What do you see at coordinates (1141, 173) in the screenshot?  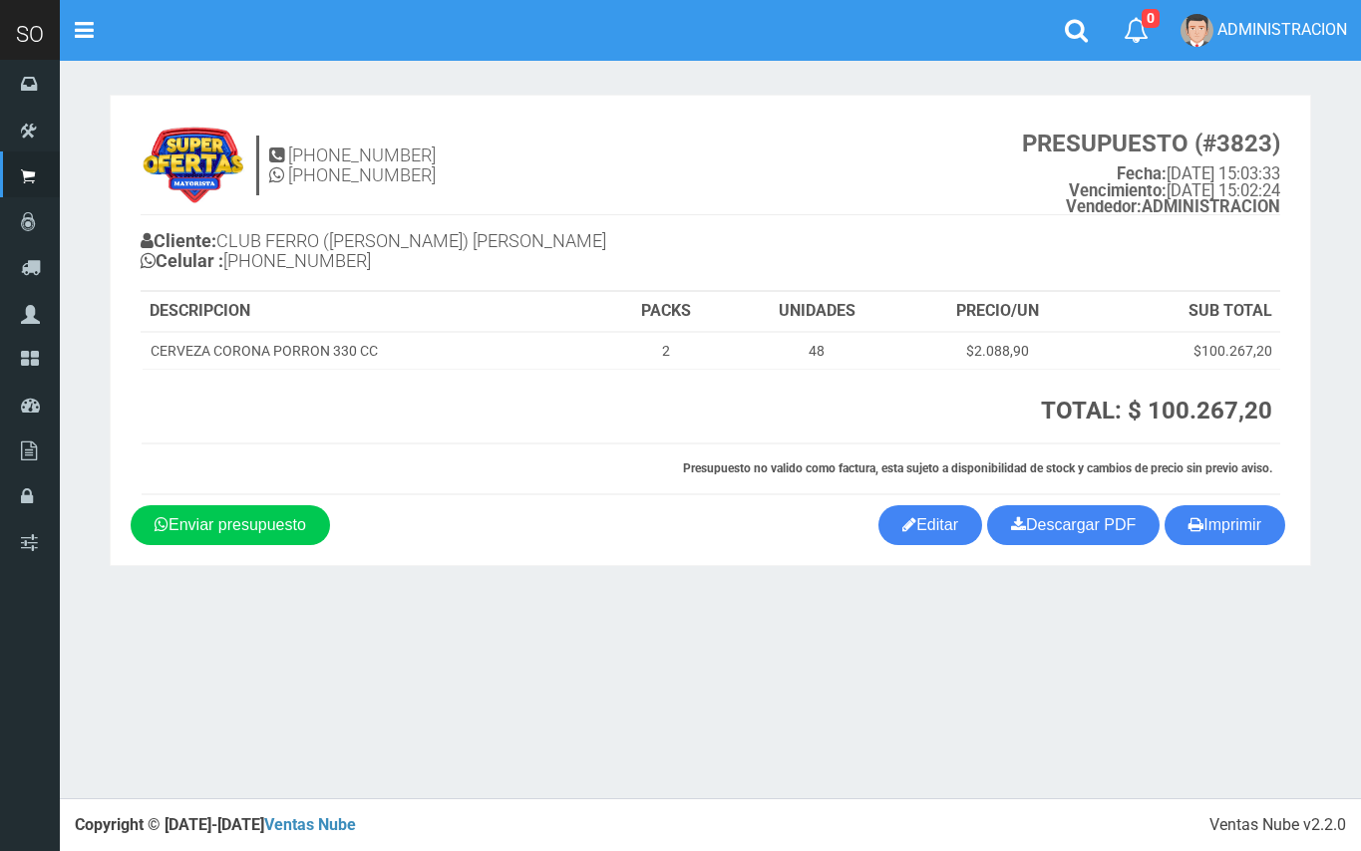 I see `strong: Fecha:` at bounding box center [1141, 173].